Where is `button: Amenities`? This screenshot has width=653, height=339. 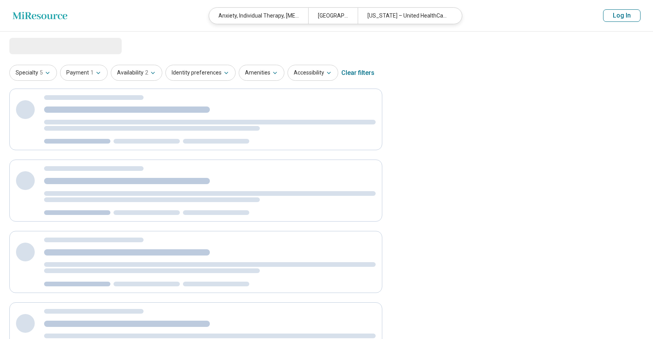
button: Amenities is located at coordinates (261, 73).